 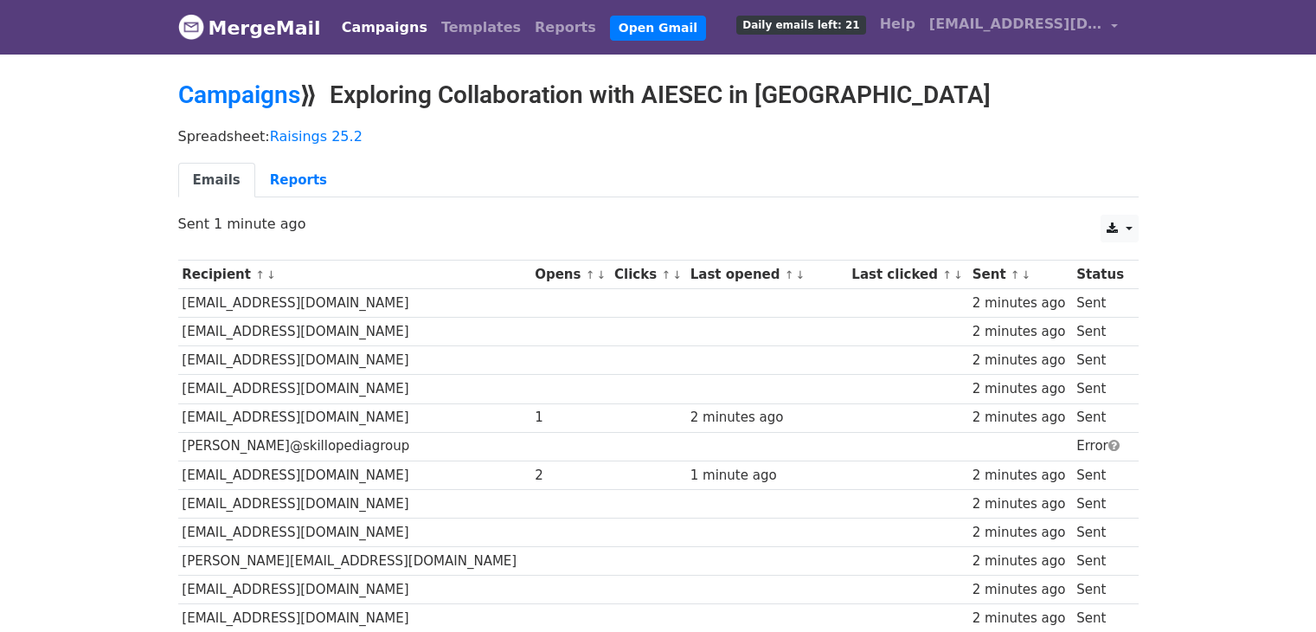 What do you see at coordinates (897, 24) in the screenshot?
I see `a: Help` at bounding box center [897, 24].